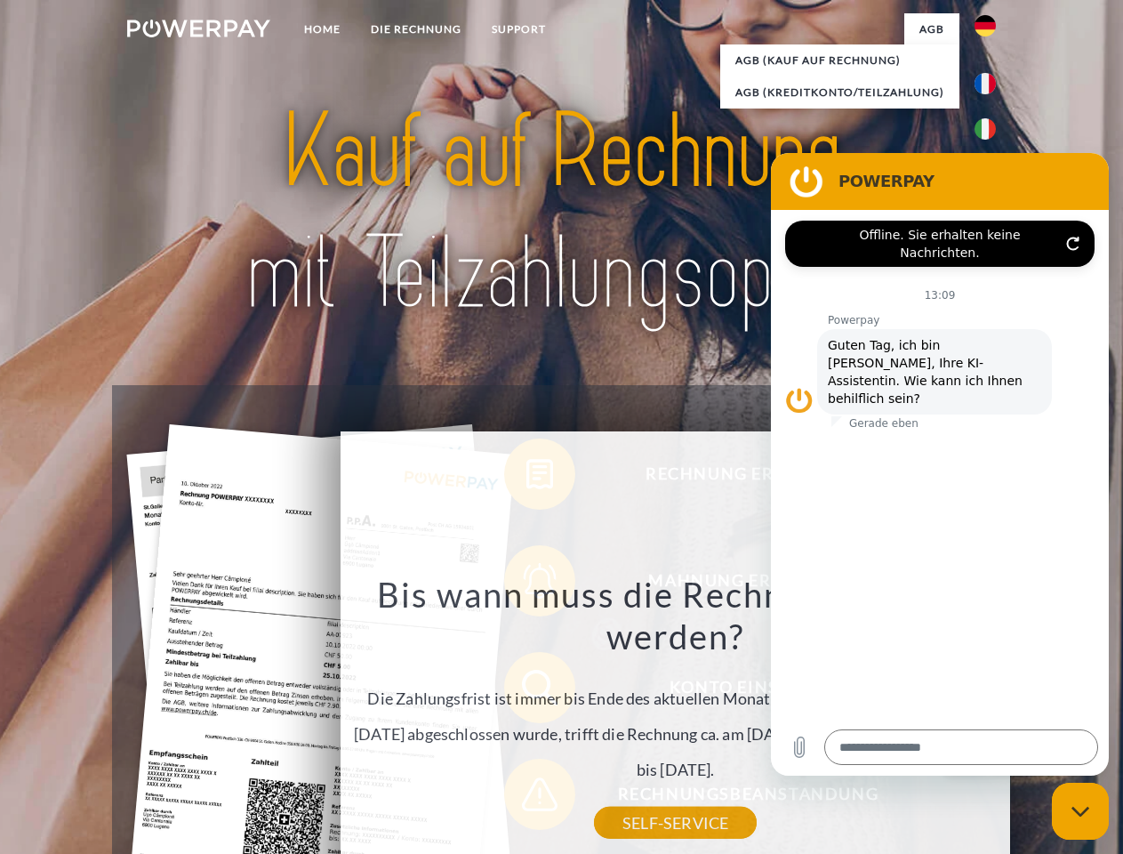  What do you see at coordinates (28, 594) in the screenshot?
I see `button: Datei hochladen` at bounding box center [28, 594].